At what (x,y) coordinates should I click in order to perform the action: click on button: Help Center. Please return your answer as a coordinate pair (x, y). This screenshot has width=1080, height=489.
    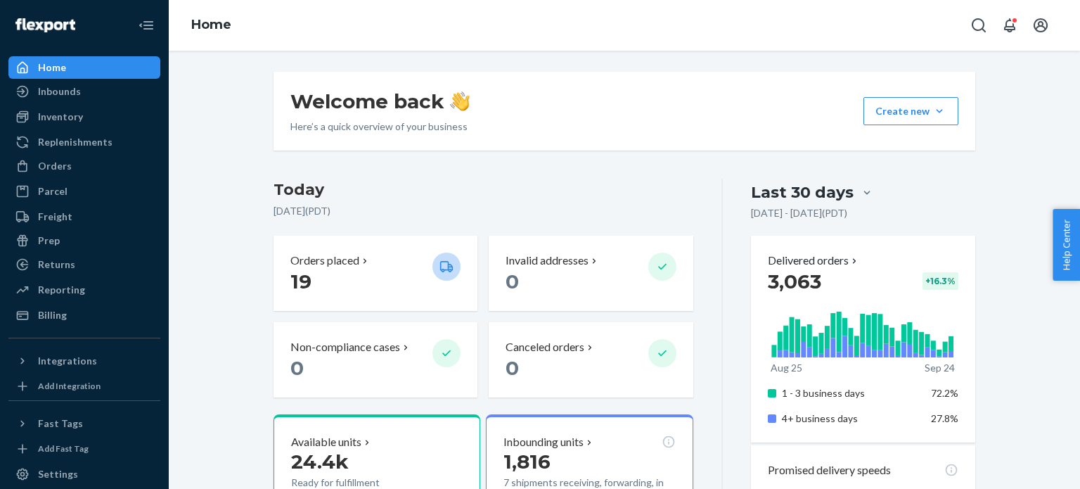
    Looking at the image, I should click on (1066, 245).